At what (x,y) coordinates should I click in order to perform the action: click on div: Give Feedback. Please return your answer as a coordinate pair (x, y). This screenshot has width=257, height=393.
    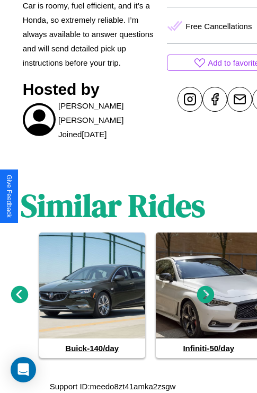
    Looking at the image, I should click on (9, 196).